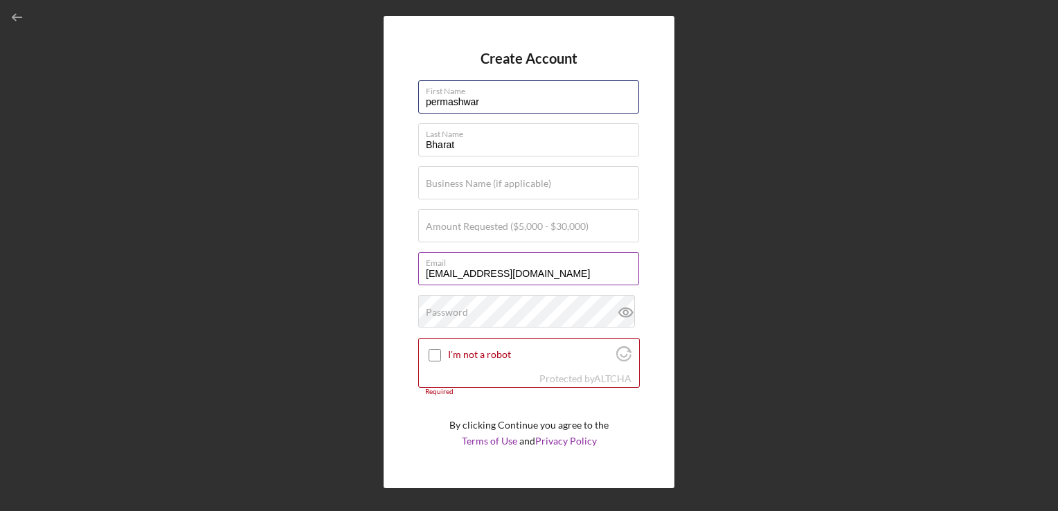 This screenshot has height=511, width=1058. Describe the element at coordinates (530, 354) in the screenshot. I see `label: I'm not a robot` at that location.